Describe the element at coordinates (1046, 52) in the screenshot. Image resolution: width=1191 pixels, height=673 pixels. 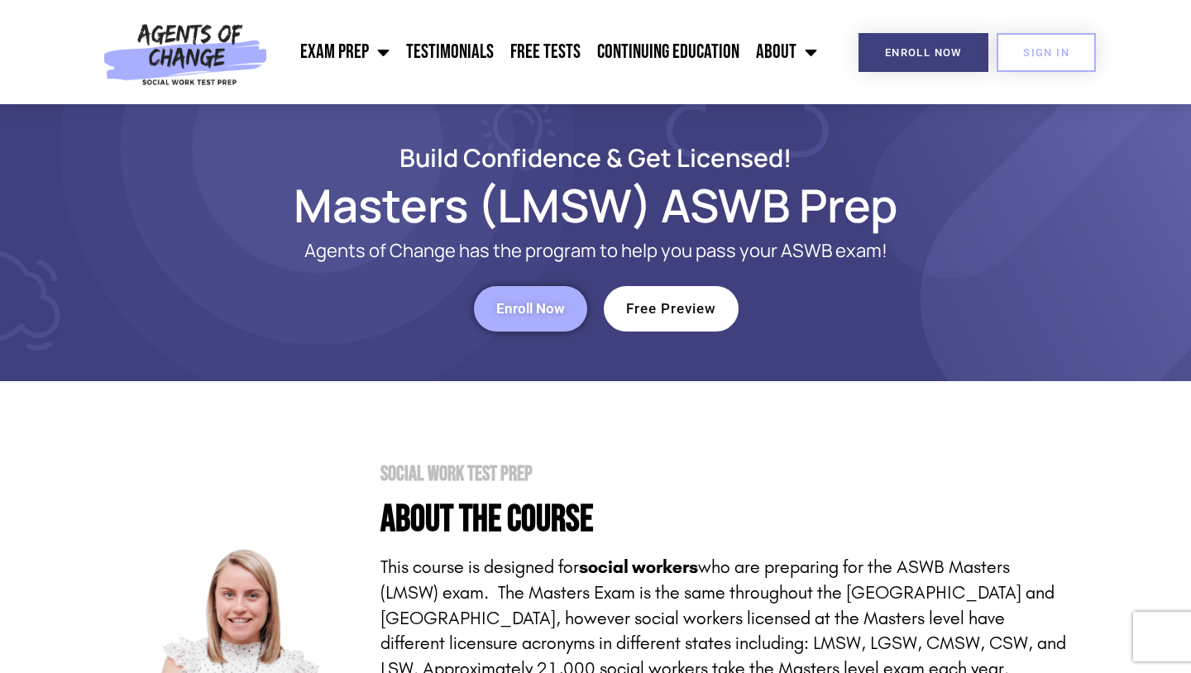
I see `a: SIGN IN` at that location.